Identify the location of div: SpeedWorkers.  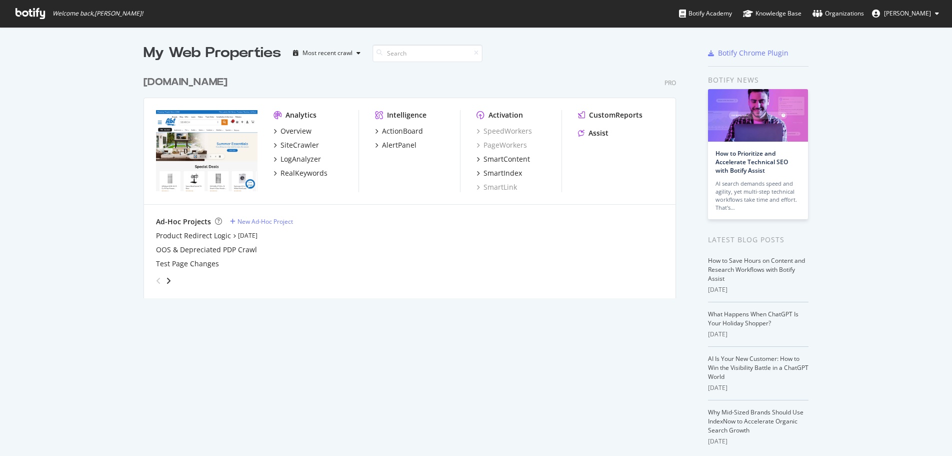
(504, 131).